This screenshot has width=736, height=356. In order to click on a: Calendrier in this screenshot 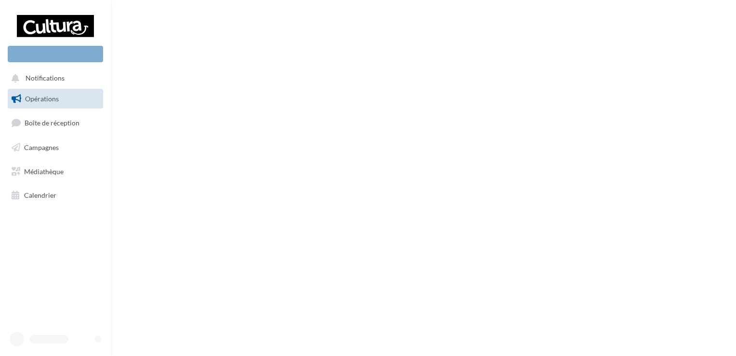, I will do `click(55, 195)`.